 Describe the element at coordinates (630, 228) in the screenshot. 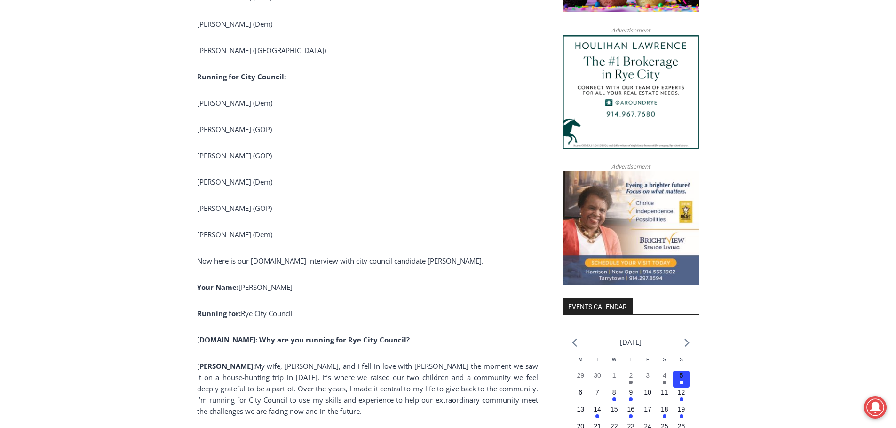

I see `a: Brightview Senior Living` at that location.